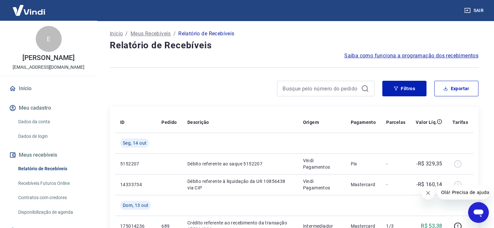 The image size is (494, 228). I want to click on img: Vindi, so click(29, 10).